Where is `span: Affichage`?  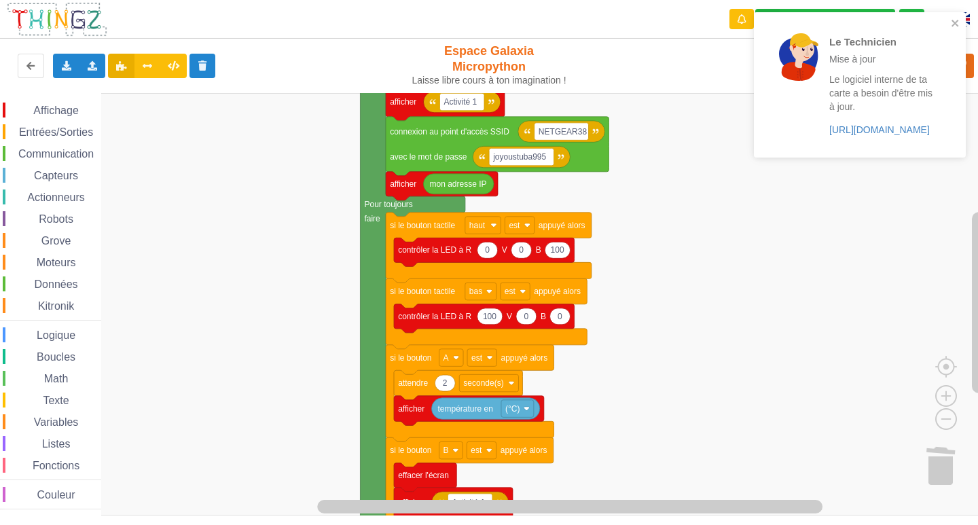
span: Affichage is located at coordinates (56, 110).